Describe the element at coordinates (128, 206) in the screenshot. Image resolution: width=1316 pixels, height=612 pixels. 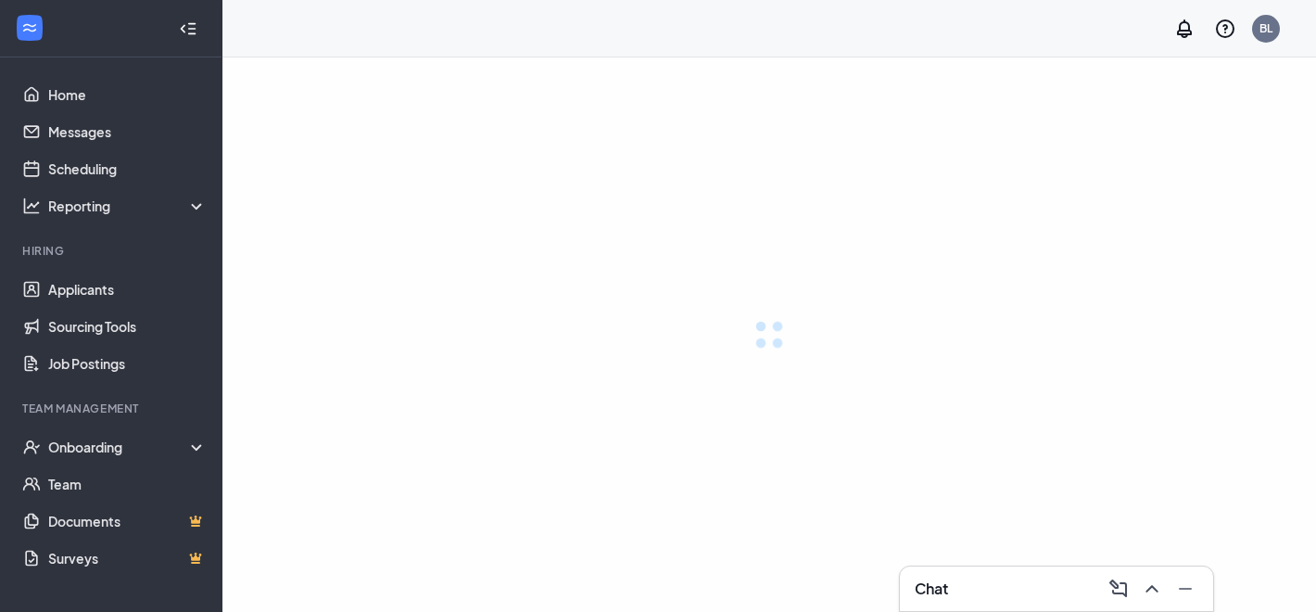
I see `div: Reporting` at that location.